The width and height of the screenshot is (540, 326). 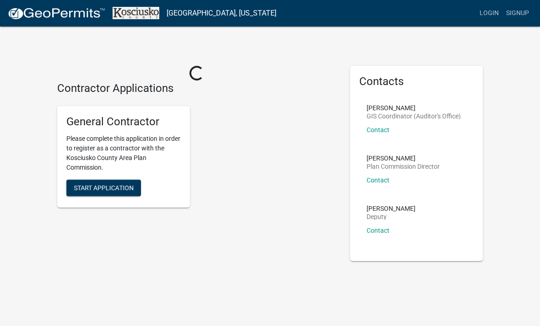 What do you see at coordinates (136, 13) in the screenshot?
I see `img: Kosciusko County, Indiana` at bounding box center [136, 13].